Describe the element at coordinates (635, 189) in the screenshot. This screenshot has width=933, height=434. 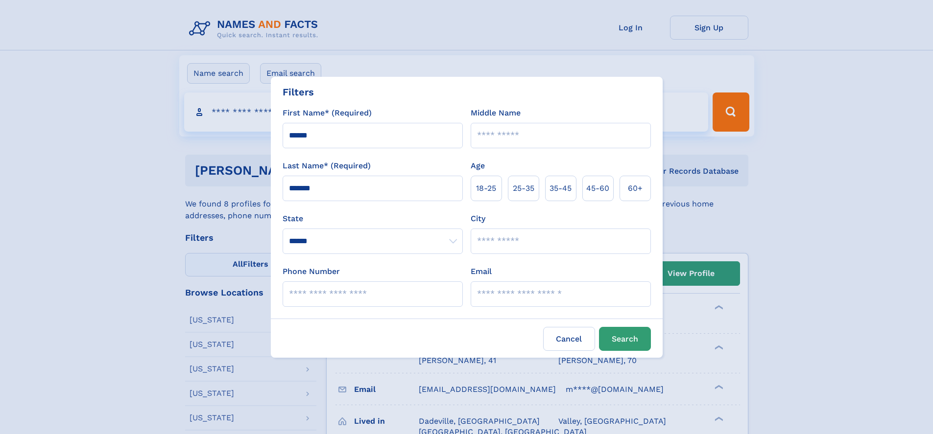
I see `span: 60+` at that location.